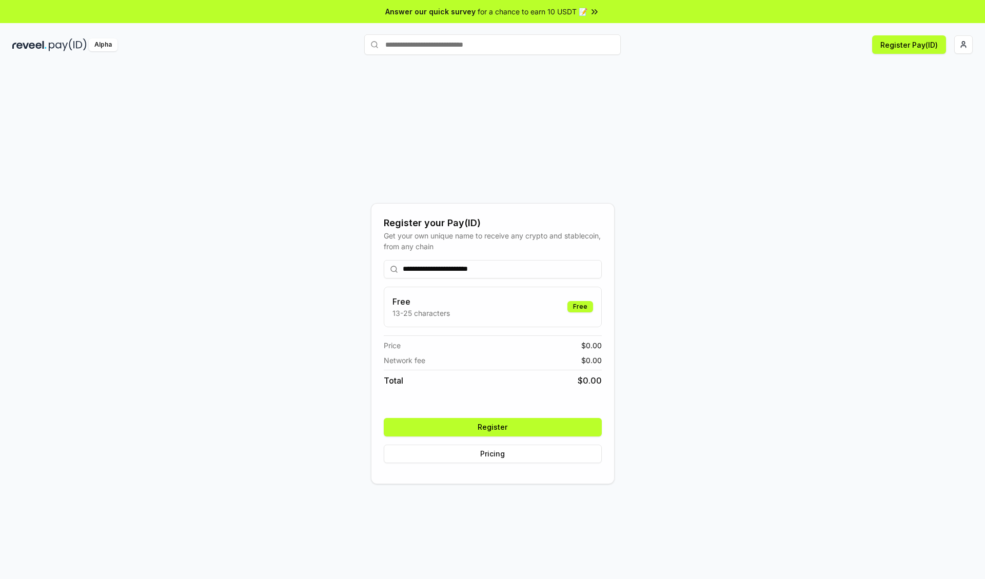 The height and width of the screenshot is (579, 985). I want to click on span: Answer our quick survey, so click(430, 11).